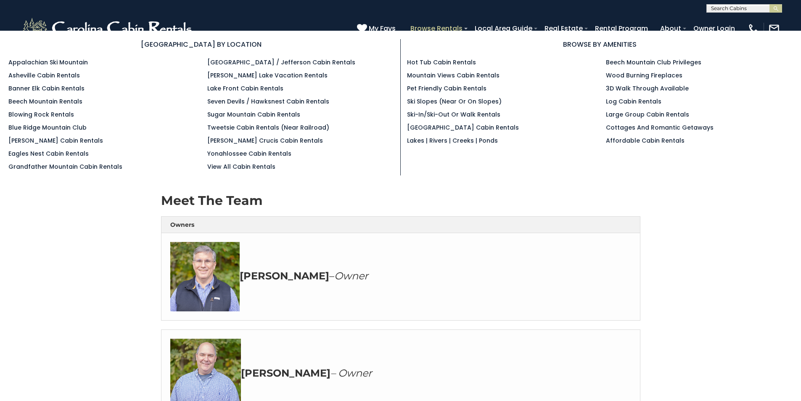 This screenshot has width=801, height=401. I want to click on a: Beech Mountain Rentals, so click(45, 101).